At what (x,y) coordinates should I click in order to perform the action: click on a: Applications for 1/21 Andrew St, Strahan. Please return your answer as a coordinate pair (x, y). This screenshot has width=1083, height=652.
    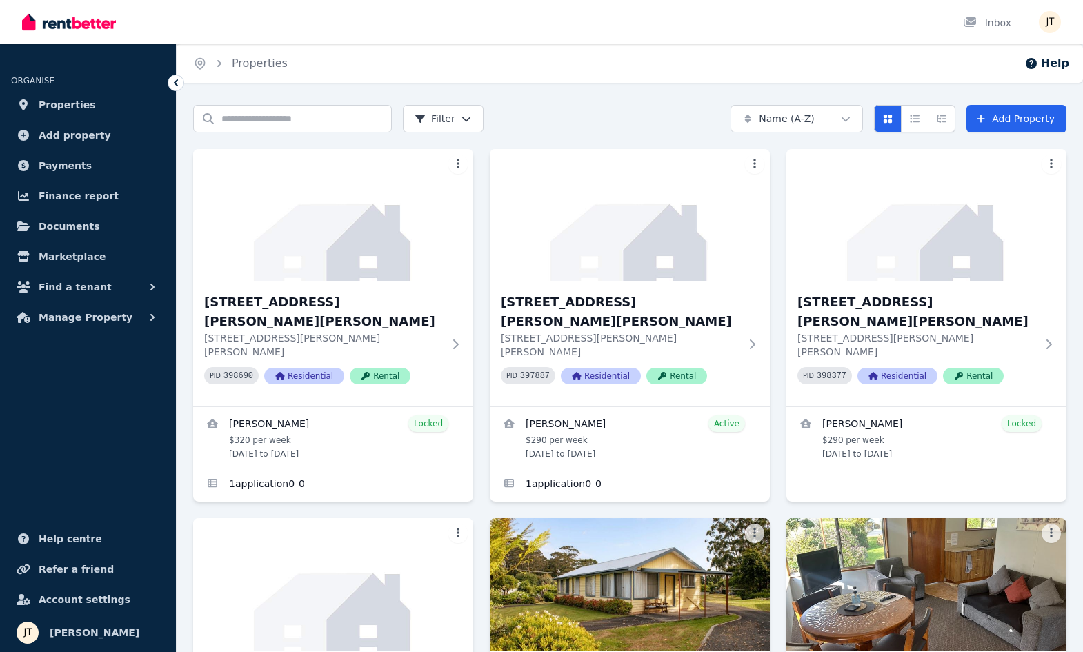
    Looking at the image, I should click on (333, 485).